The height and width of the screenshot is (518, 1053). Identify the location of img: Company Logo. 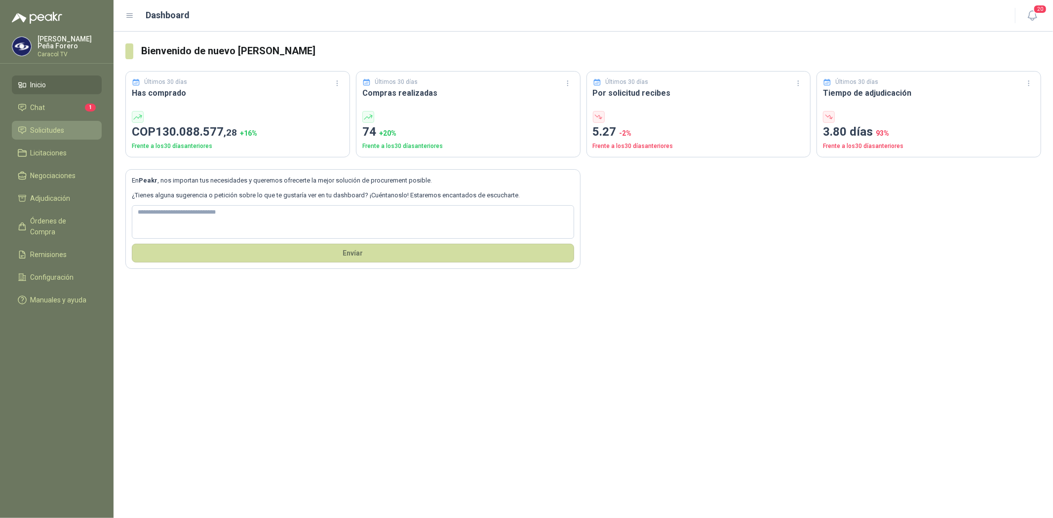
(22, 46).